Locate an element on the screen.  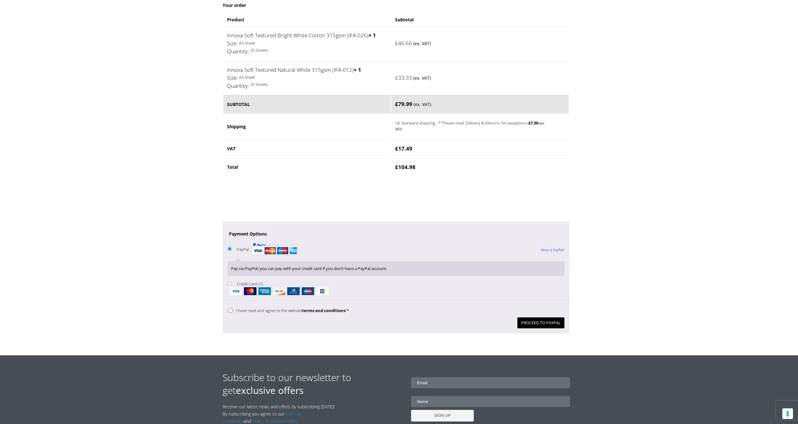
button: Proceed to PayPal is located at coordinates (541, 323).